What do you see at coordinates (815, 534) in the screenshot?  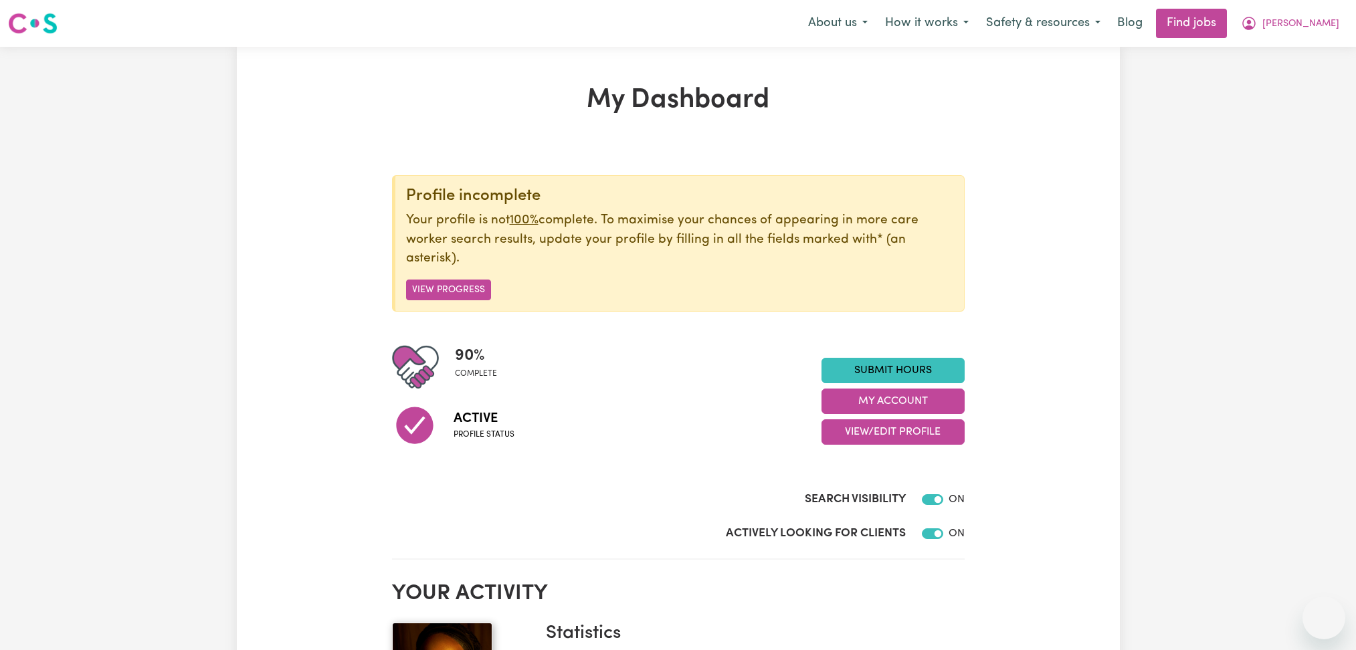 I see `label: Actively Looking for Clients` at bounding box center [815, 534].